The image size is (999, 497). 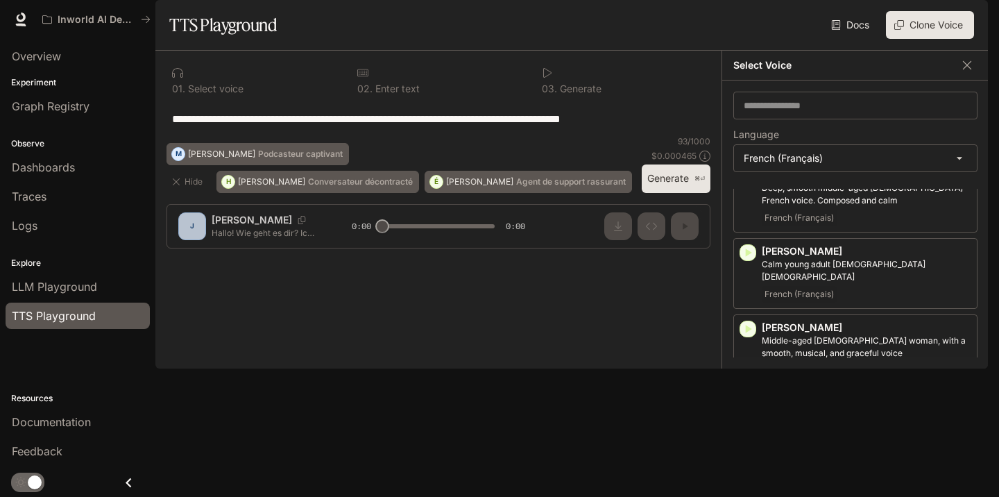 What do you see at coordinates (437, 182) in the screenshot?
I see `div: É` at bounding box center [437, 182].